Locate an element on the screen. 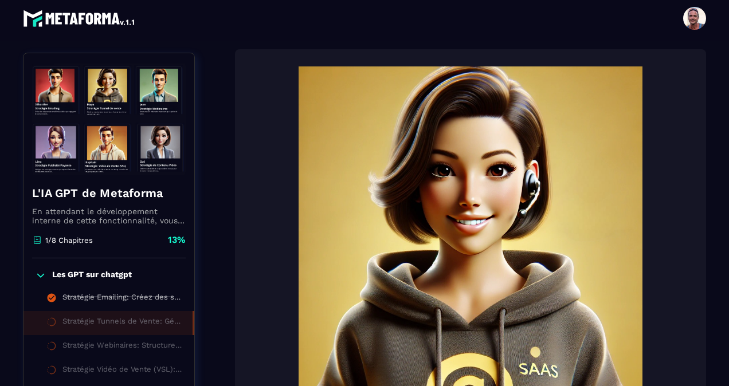 This screenshot has height=386, width=729. img: banner is located at coordinates (109, 119).